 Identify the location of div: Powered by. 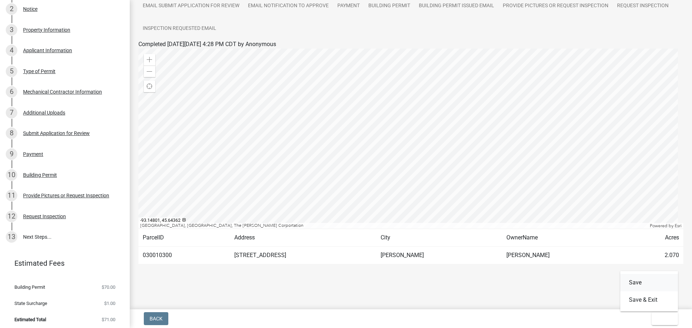
(666, 226).